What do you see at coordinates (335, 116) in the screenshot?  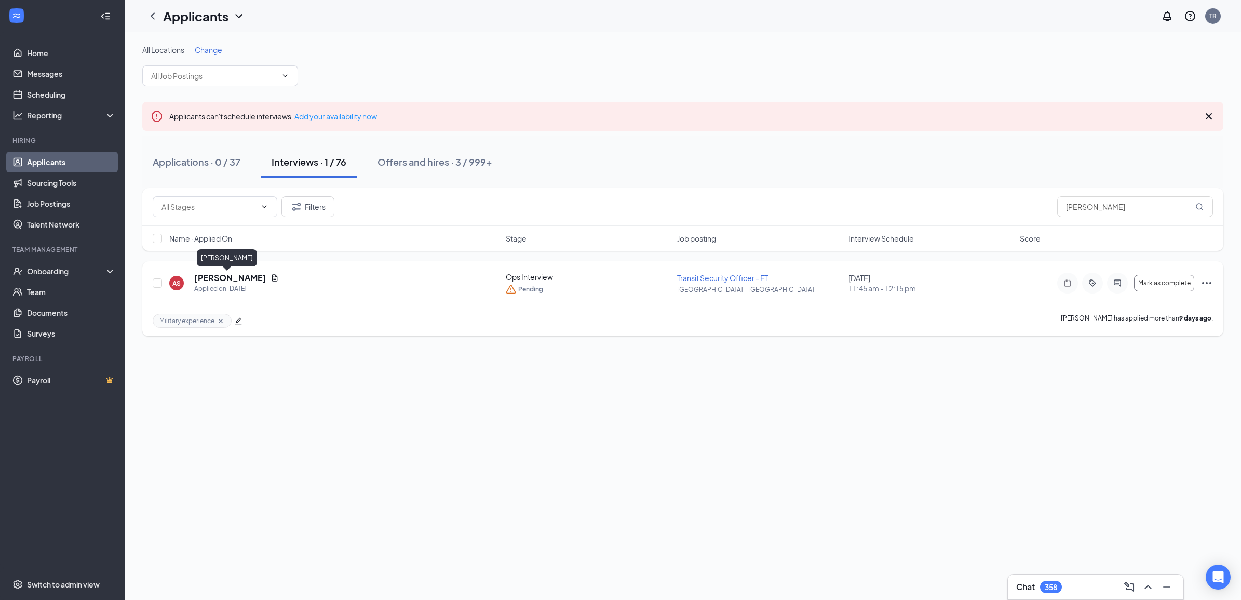 I see `a: Add your availability now` at bounding box center [335, 116].